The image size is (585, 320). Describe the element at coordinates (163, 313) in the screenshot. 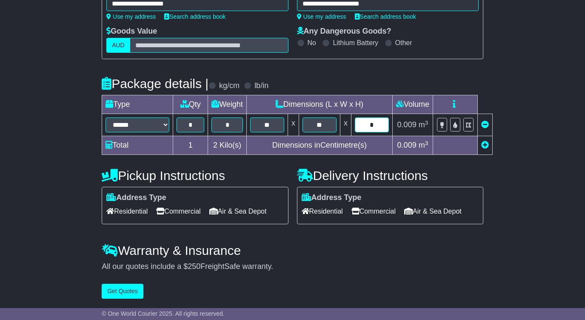

I see `span: © One World Courier 2025. All rights reserved.` at that location.